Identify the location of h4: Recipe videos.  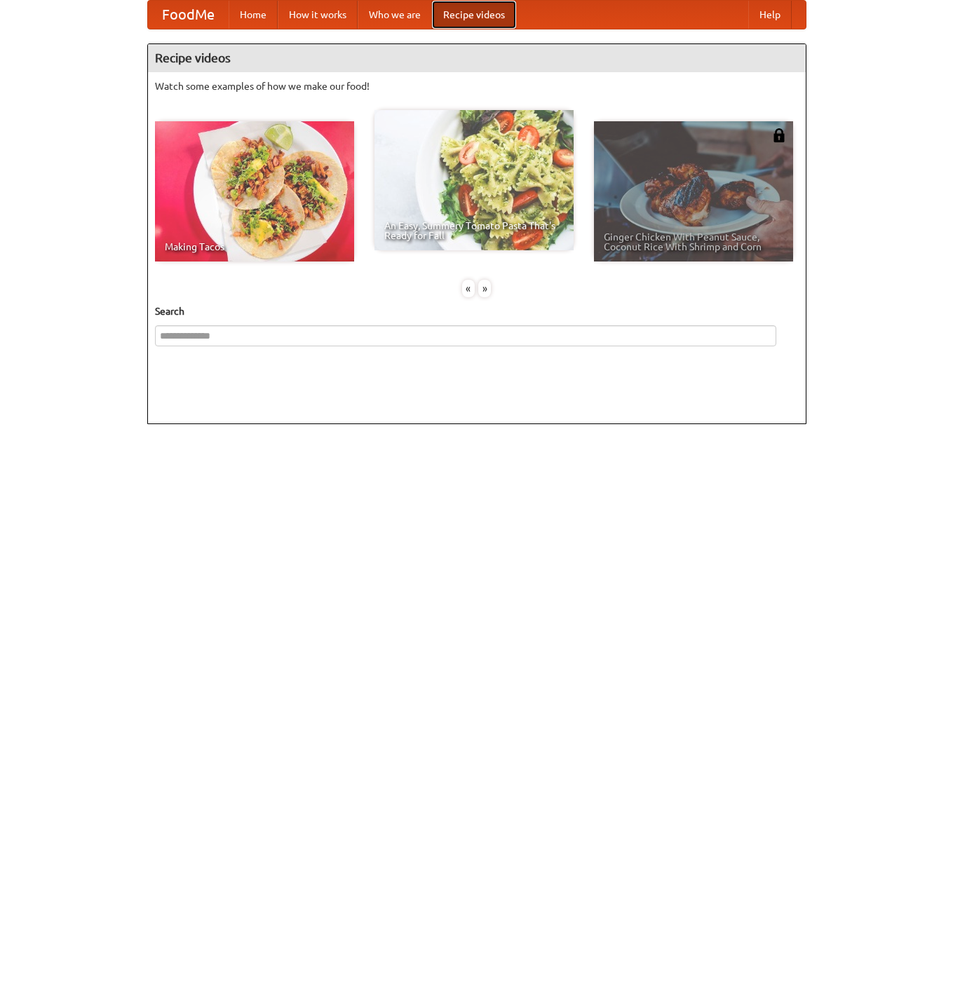
(477, 58).